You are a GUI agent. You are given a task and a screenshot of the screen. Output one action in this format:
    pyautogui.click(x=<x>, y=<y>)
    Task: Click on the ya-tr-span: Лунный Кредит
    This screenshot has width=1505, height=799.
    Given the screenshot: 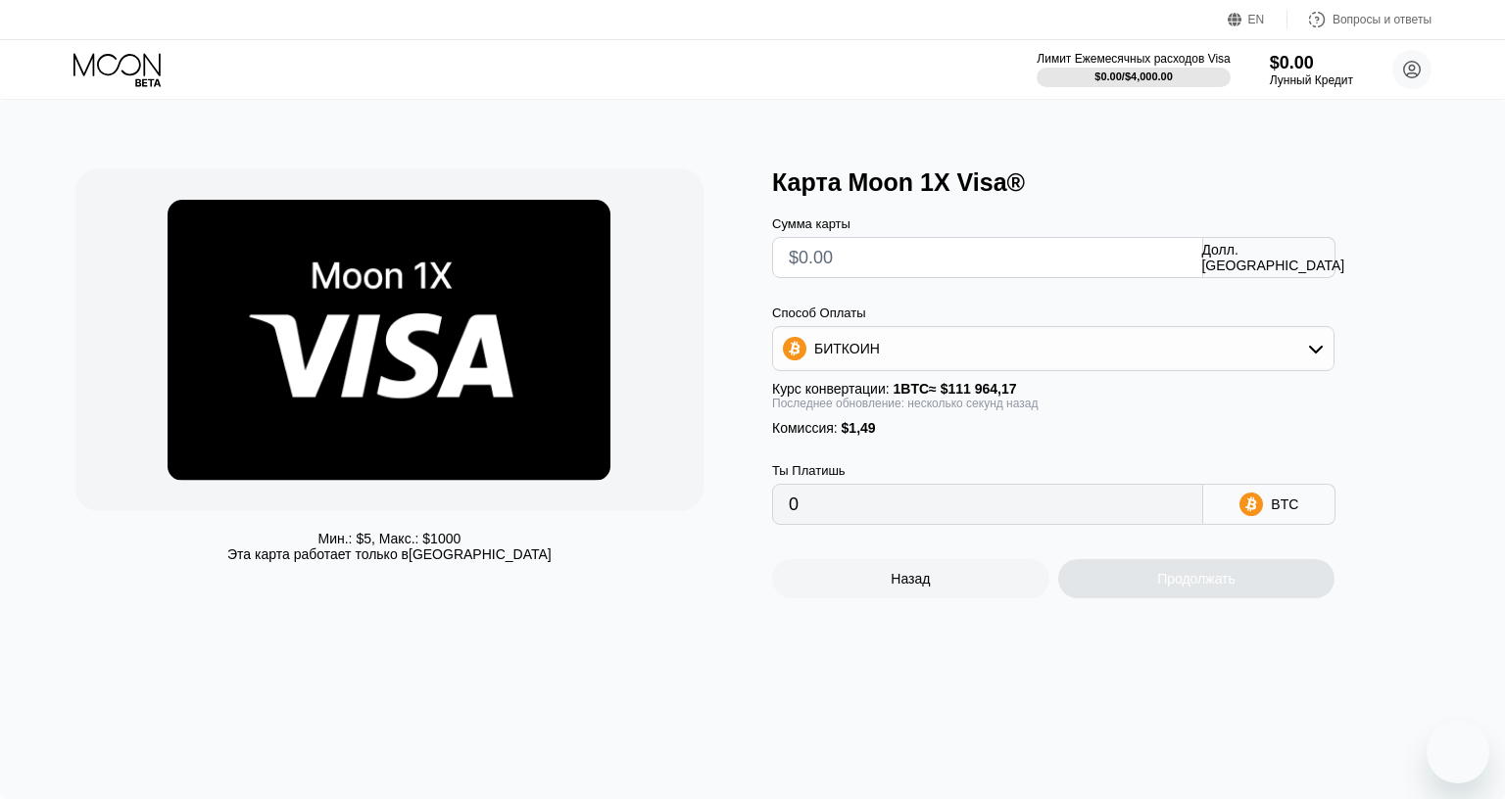 What is the action you would take?
    pyautogui.click(x=1311, y=80)
    